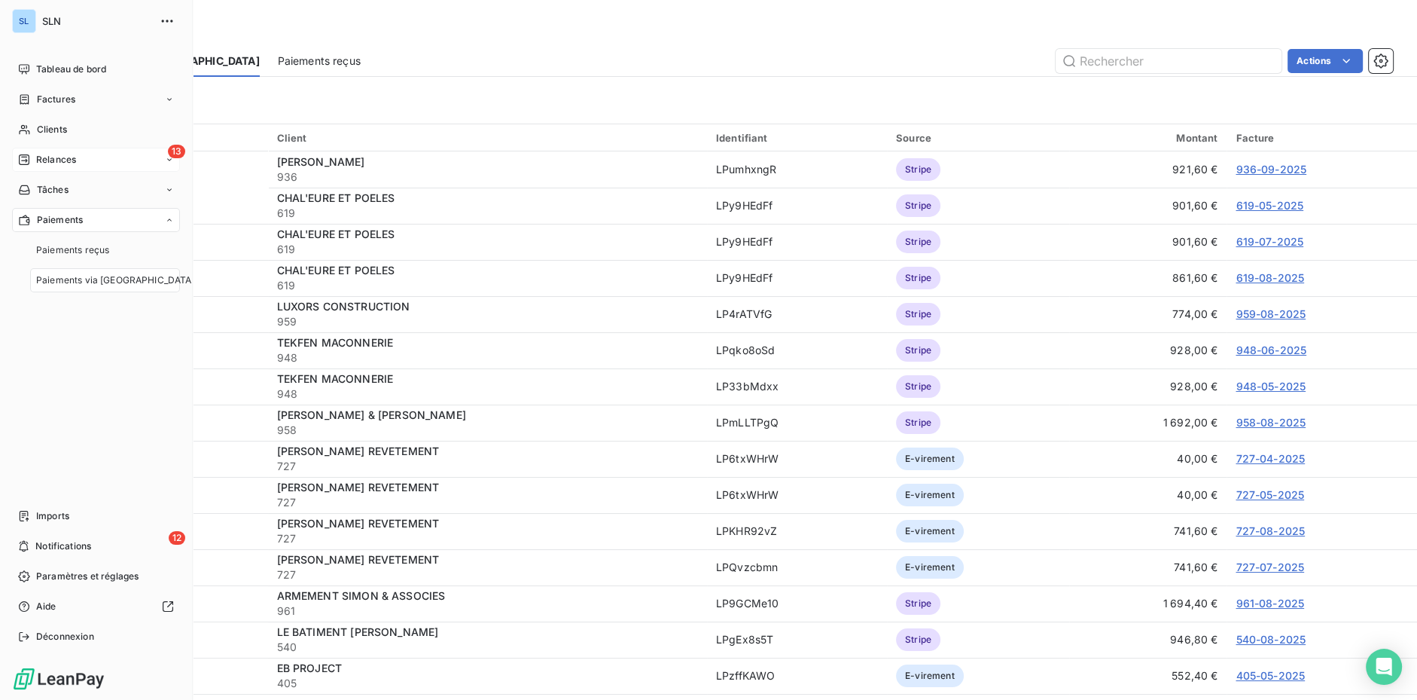  Describe the element at coordinates (343, 306) in the screenshot. I see `span: LUXORS CONSTRUCTION` at that location.